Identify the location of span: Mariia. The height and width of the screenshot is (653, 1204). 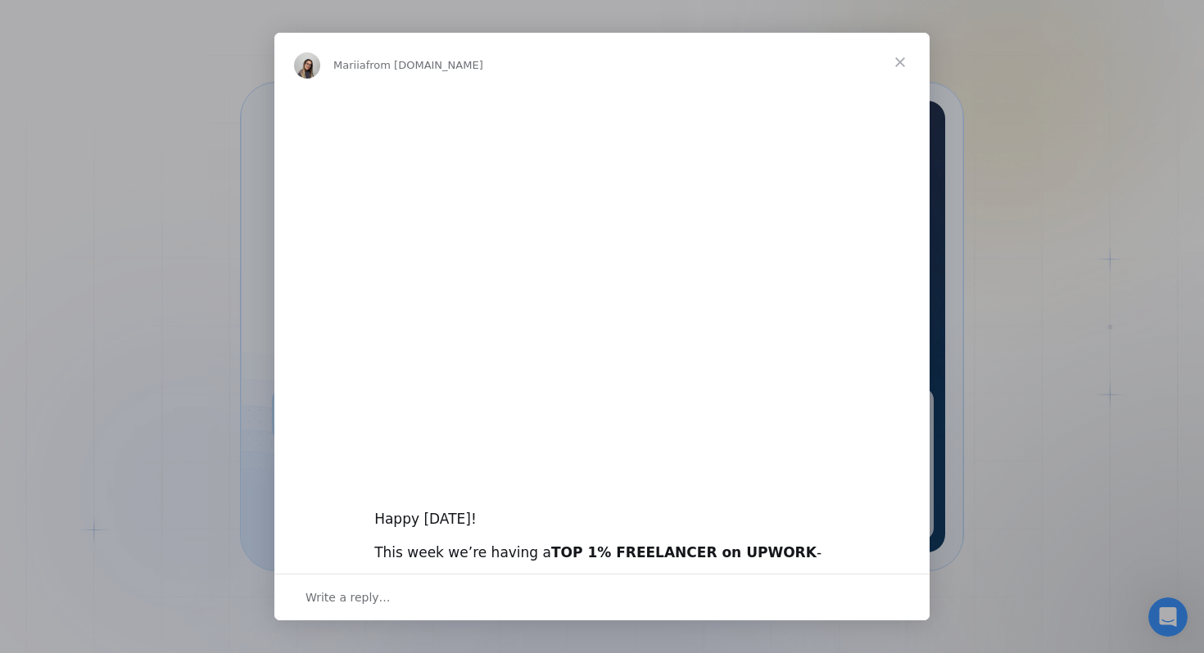
(350, 65).